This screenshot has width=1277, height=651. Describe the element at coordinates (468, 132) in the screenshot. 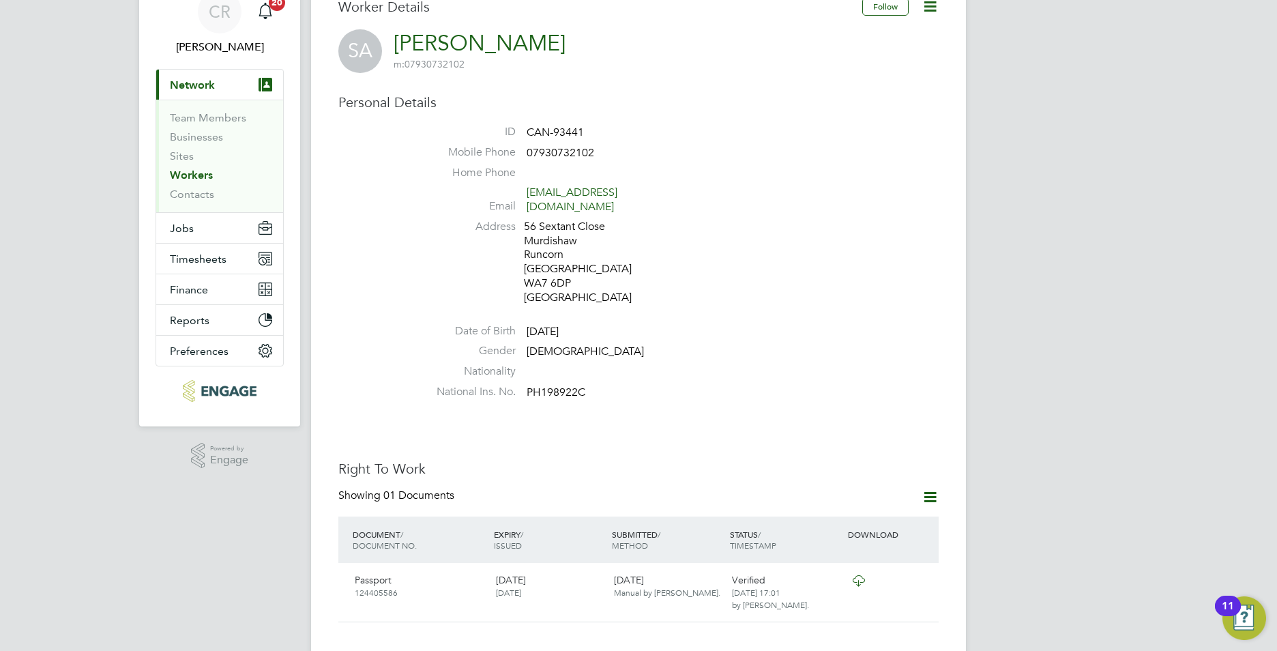

I see `label: ID` at that location.